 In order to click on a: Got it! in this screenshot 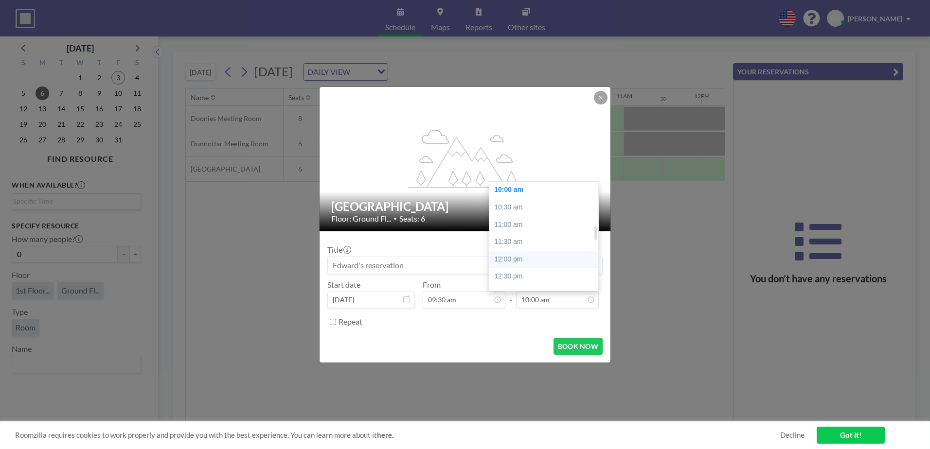, I will do `click(851, 435)`.